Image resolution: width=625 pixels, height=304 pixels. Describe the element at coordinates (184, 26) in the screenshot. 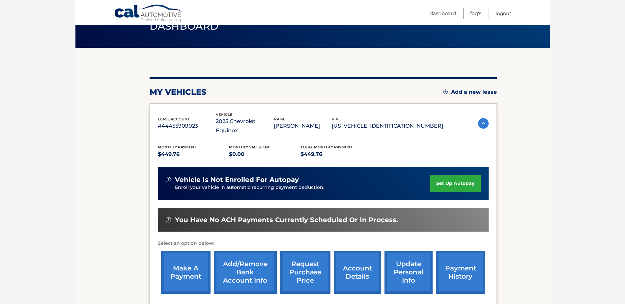

I see `span: Dashboard` at that location.